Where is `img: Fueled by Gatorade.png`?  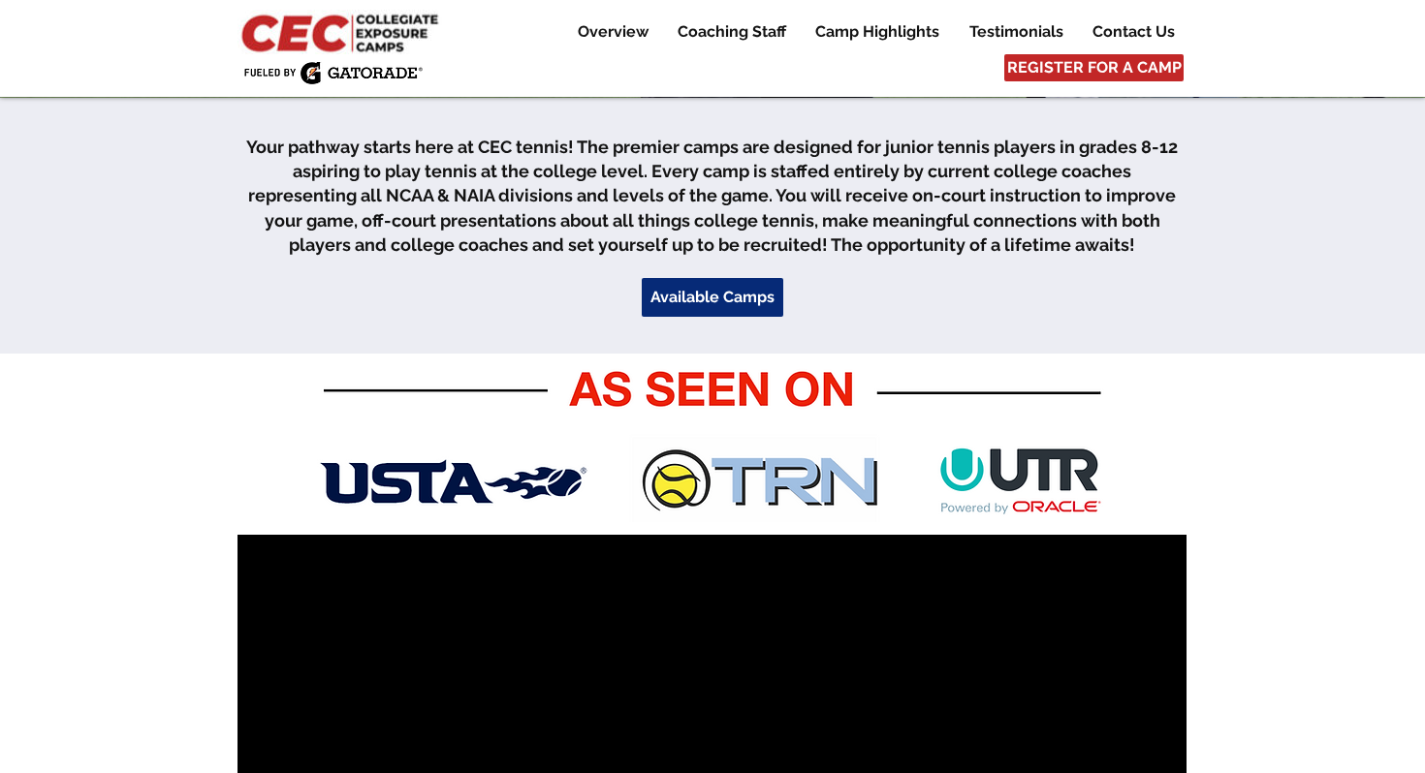
img: Fueled by Gatorade.png is located at coordinates (332, 73).